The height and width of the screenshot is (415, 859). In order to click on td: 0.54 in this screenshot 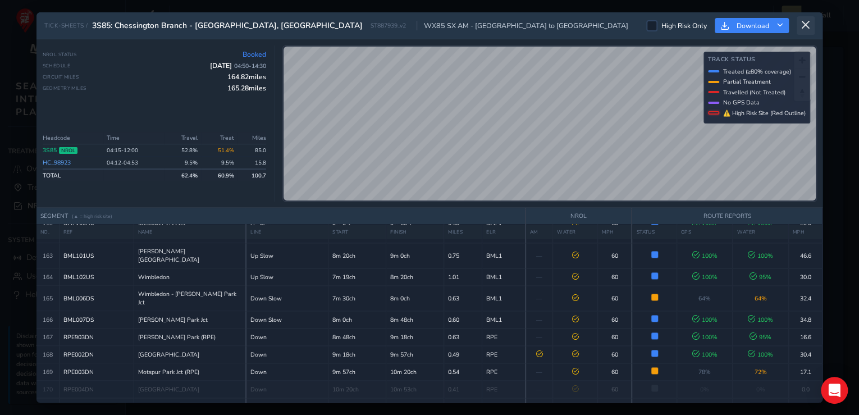, I will do `click(463, 372)`.